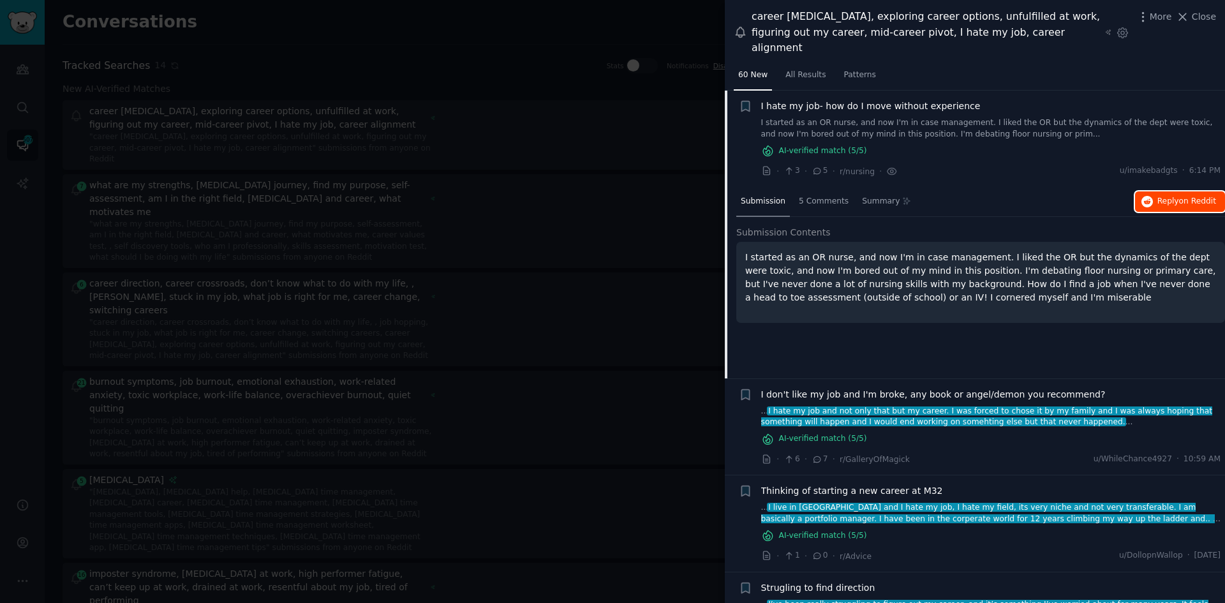  What do you see at coordinates (818, 587) in the screenshot?
I see `span: Strugling to find direction` at bounding box center [818, 587].